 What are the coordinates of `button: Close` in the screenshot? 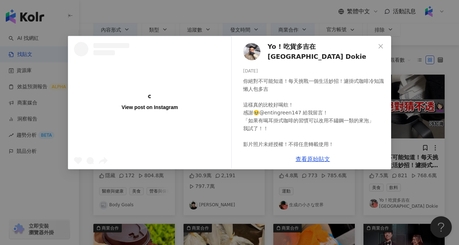 It's located at (380, 46).